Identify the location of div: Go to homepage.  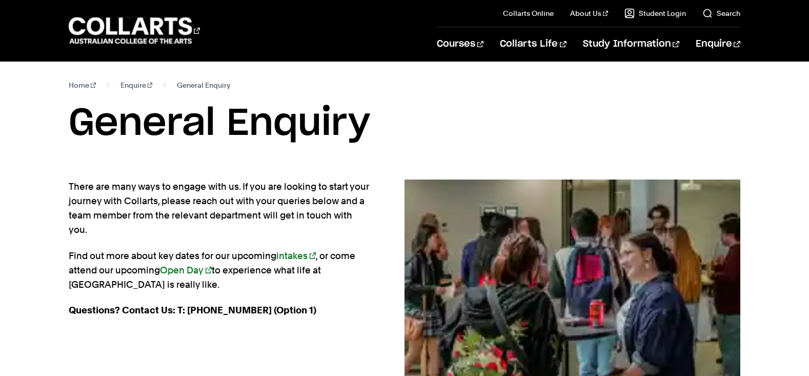
(134, 30).